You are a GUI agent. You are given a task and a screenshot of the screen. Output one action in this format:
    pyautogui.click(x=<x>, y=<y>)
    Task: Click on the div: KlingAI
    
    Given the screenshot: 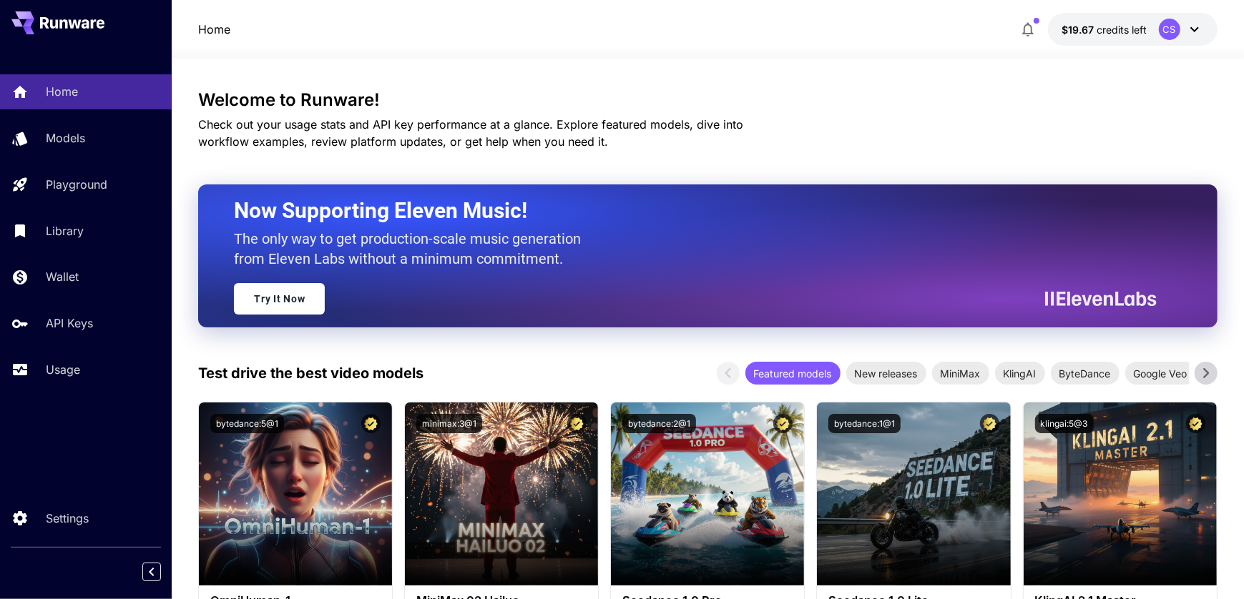 What is the action you would take?
    pyautogui.click(x=1020, y=373)
    